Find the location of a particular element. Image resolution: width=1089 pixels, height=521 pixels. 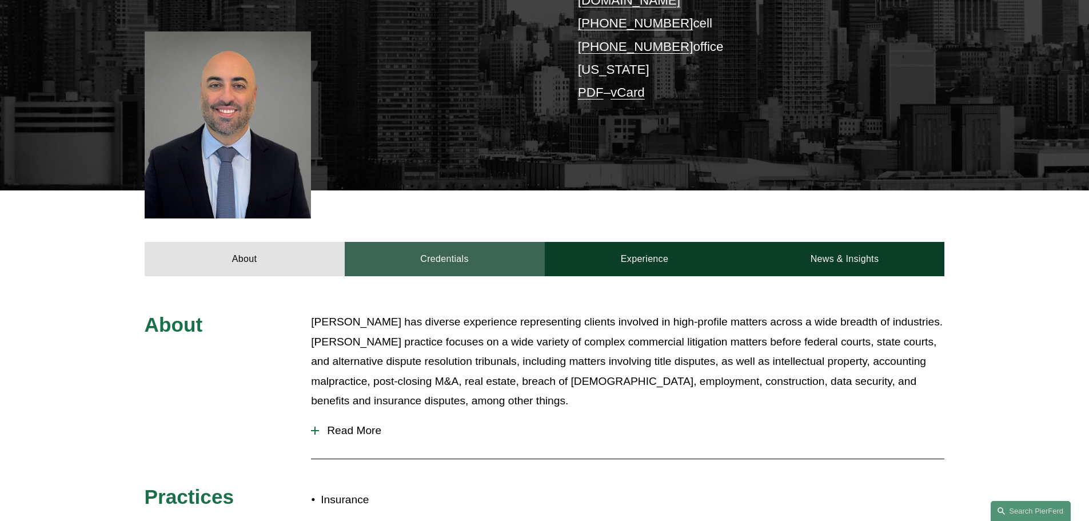

a: vCard is located at coordinates (628, 92).